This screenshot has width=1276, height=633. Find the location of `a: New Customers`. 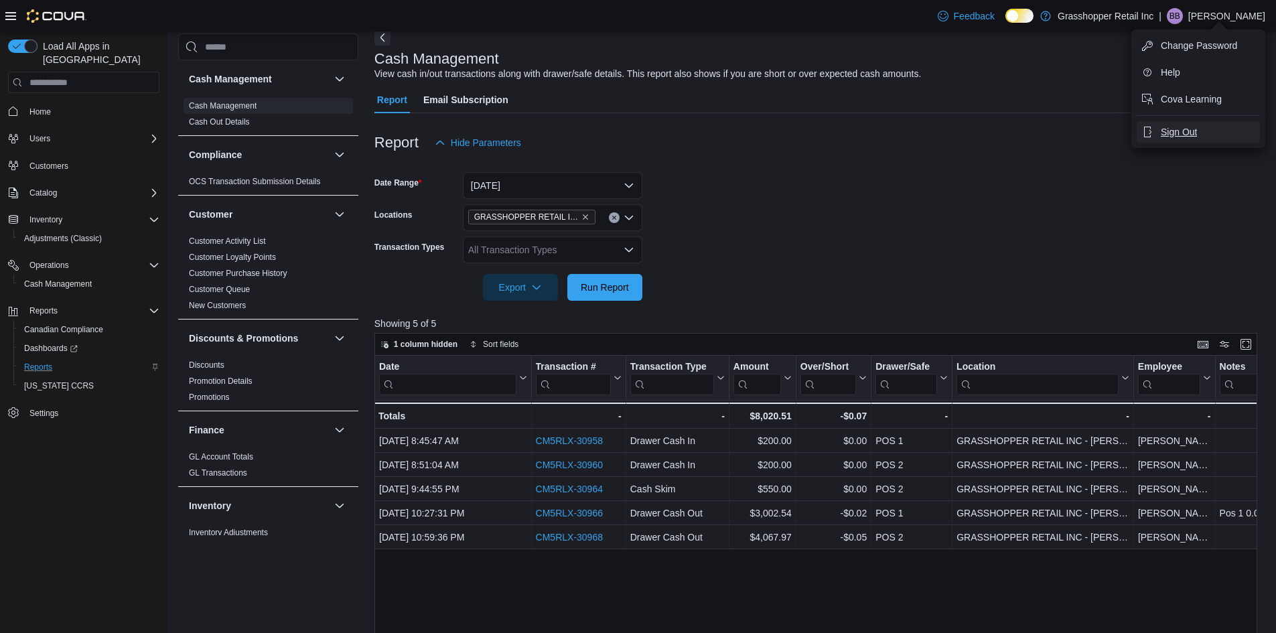

a: New Customers is located at coordinates (217, 305).